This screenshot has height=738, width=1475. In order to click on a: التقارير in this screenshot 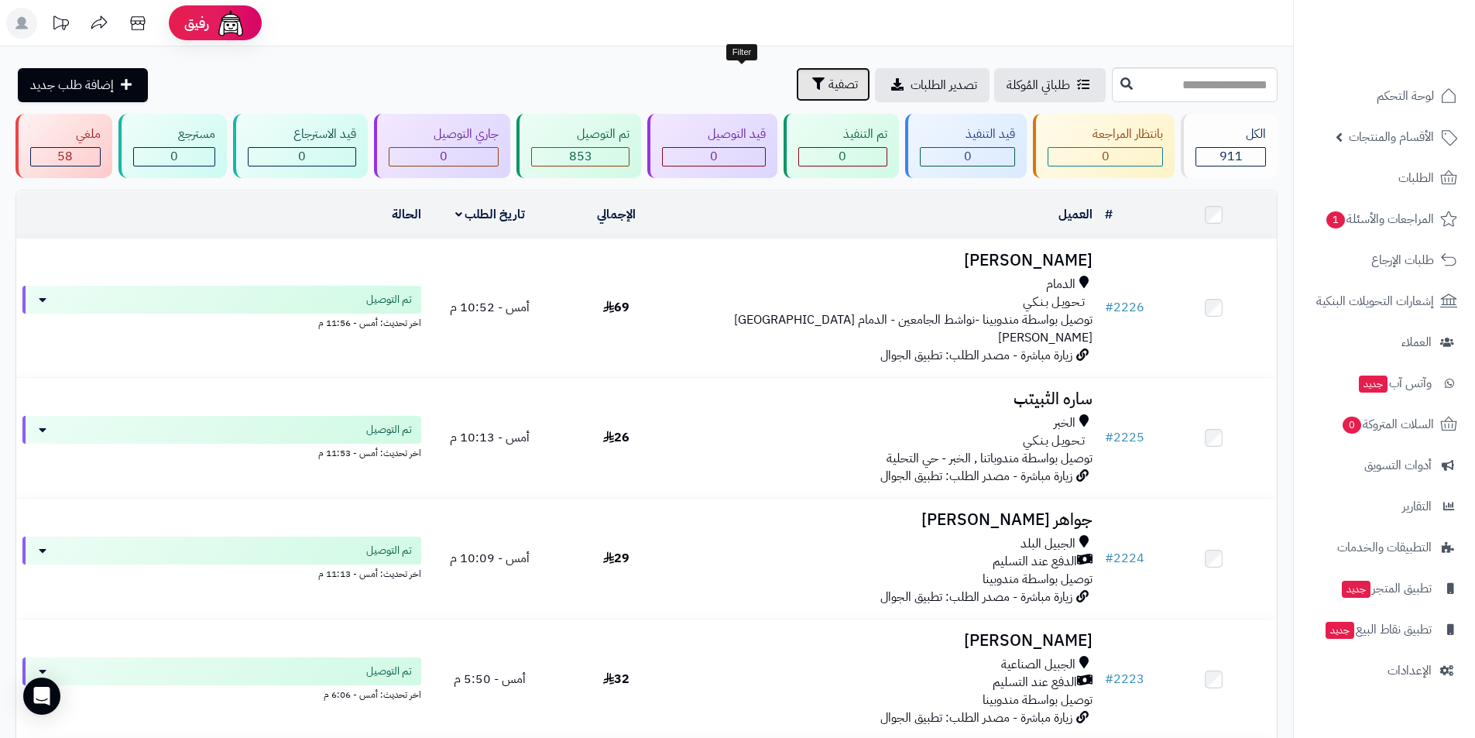, I will do `click(1384, 506)`.